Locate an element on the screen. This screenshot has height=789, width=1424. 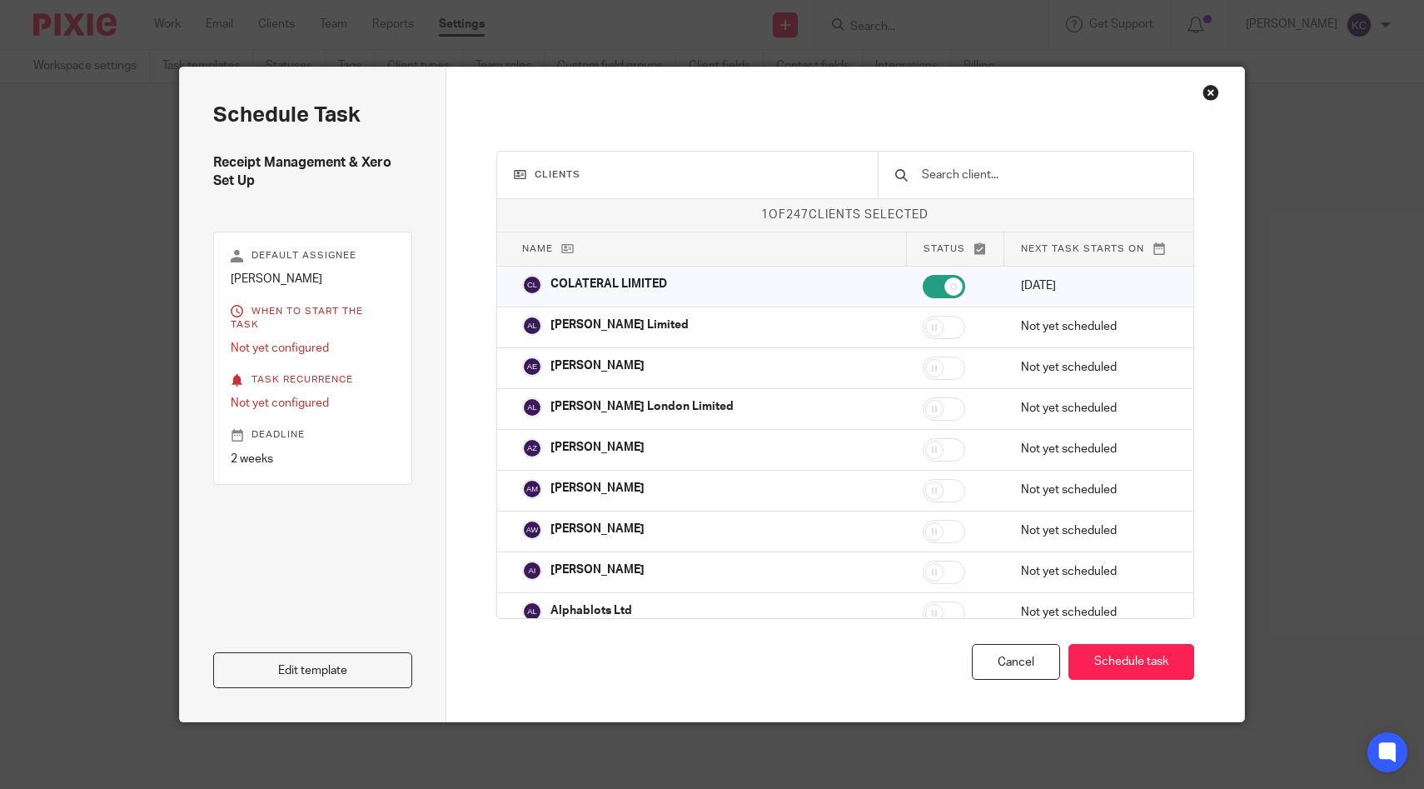
p: When to start the task is located at coordinates (312, 318).